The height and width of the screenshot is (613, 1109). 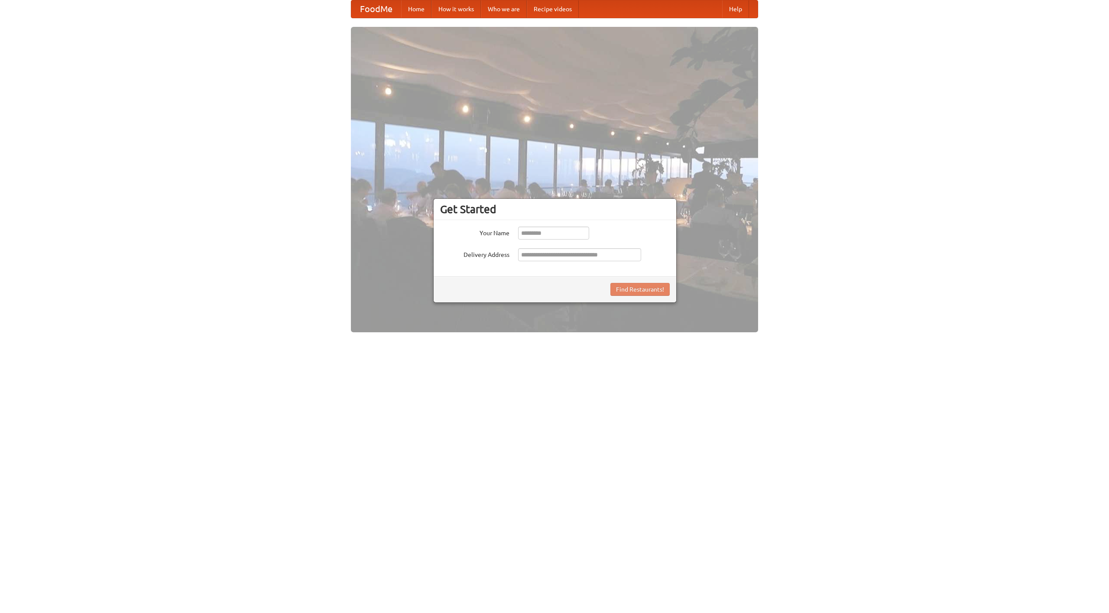 I want to click on label: Delivery Address, so click(x=475, y=253).